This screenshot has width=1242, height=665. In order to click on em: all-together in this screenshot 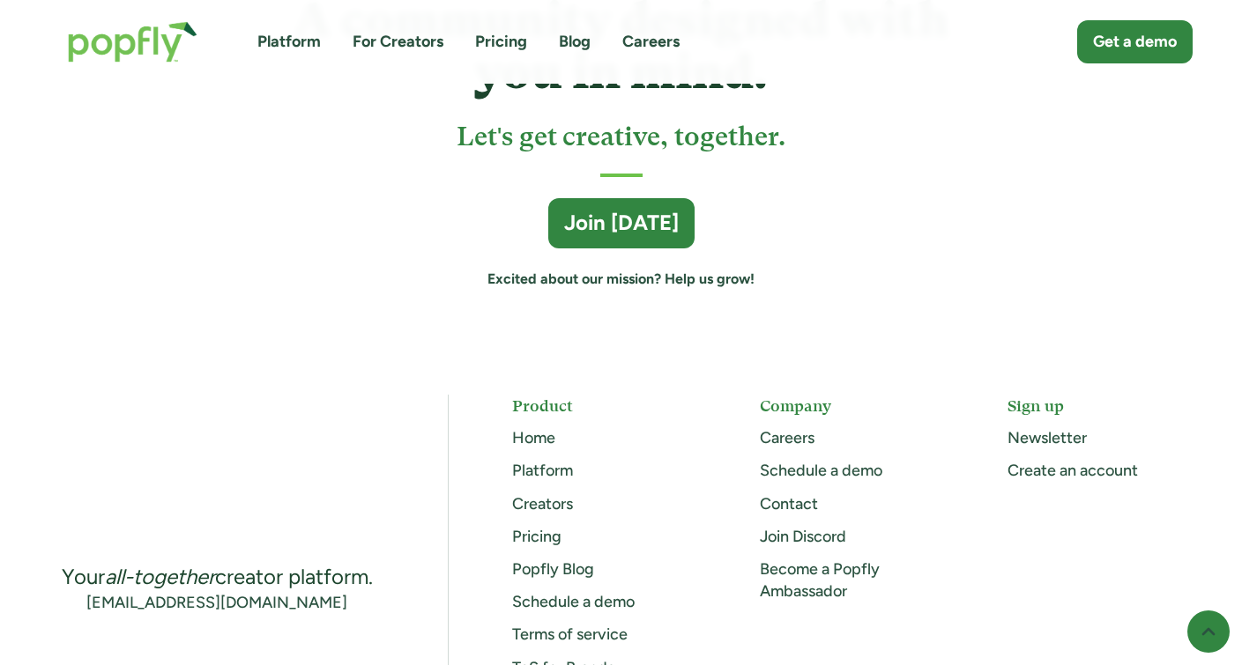, I will do `click(160, 576)`.